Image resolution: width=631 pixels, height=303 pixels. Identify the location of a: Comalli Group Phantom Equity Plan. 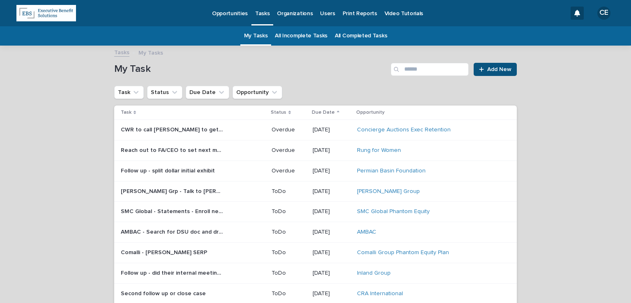
(403, 253).